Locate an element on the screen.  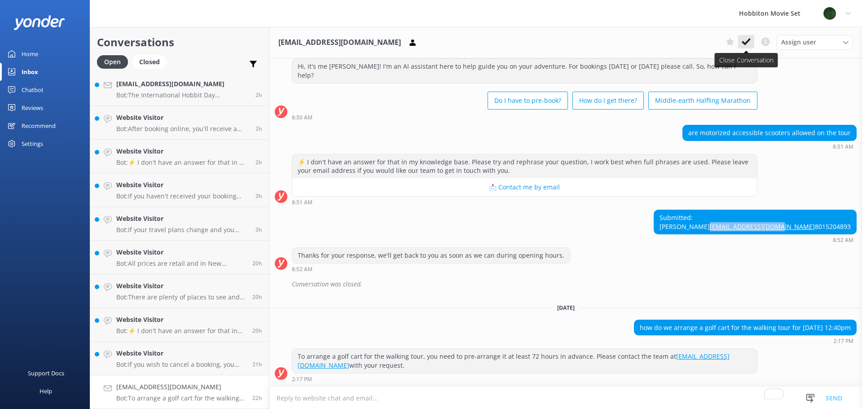
span: Sep 20 2025 08:42am (UTC +12:00) Pacific/Auckland is located at coordinates (259, 196).